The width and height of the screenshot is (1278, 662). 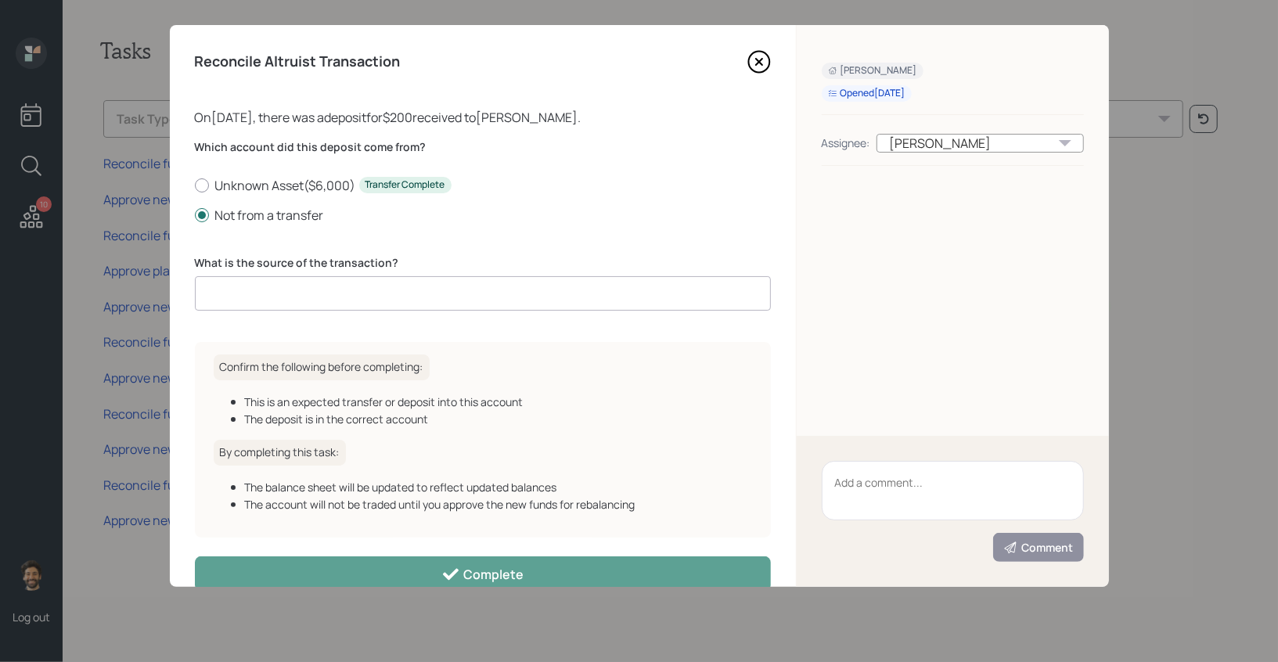 What do you see at coordinates (483, 147) in the screenshot?
I see `label: Which account did this deposit come from?` at bounding box center [483, 147].